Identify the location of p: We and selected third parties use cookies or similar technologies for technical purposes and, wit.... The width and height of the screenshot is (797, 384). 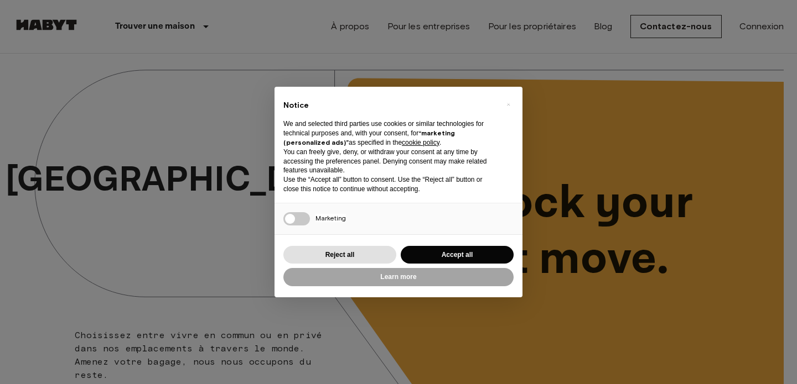
(389, 133).